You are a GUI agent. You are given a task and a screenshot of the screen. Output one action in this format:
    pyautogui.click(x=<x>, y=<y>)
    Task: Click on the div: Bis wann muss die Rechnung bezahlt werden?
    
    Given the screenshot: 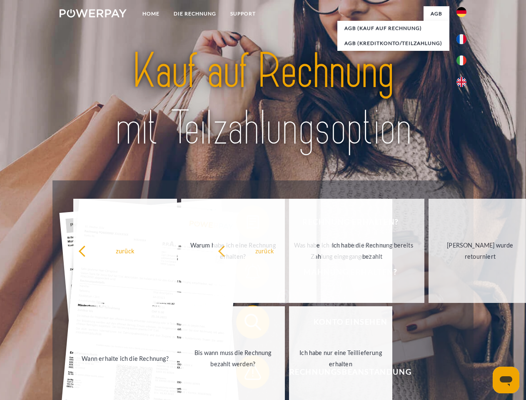 What is the action you would take?
    pyautogui.click(x=233, y=358)
    